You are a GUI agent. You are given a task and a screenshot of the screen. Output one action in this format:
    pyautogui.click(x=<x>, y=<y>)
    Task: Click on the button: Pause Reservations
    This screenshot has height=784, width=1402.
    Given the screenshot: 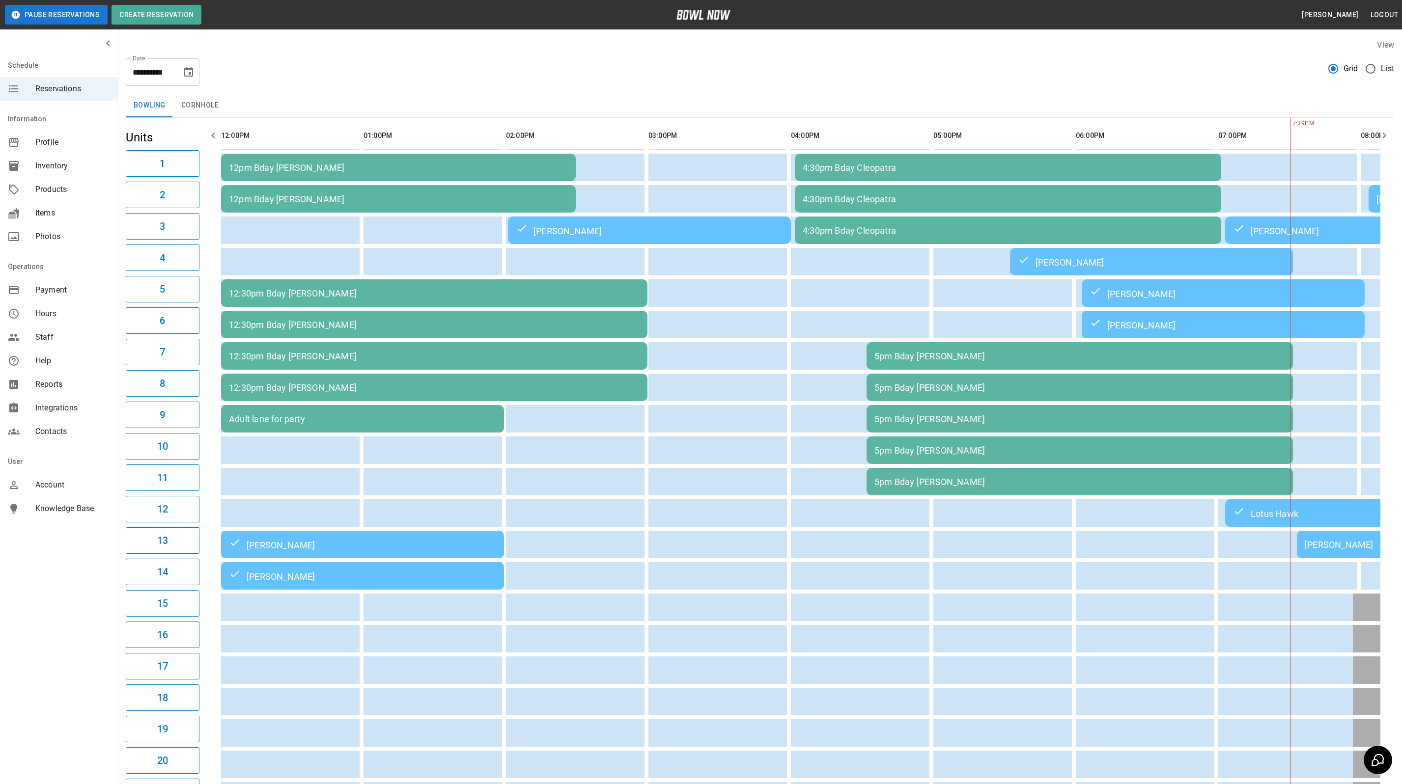 What is the action you would take?
    pyautogui.click(x=56, y=15)
    